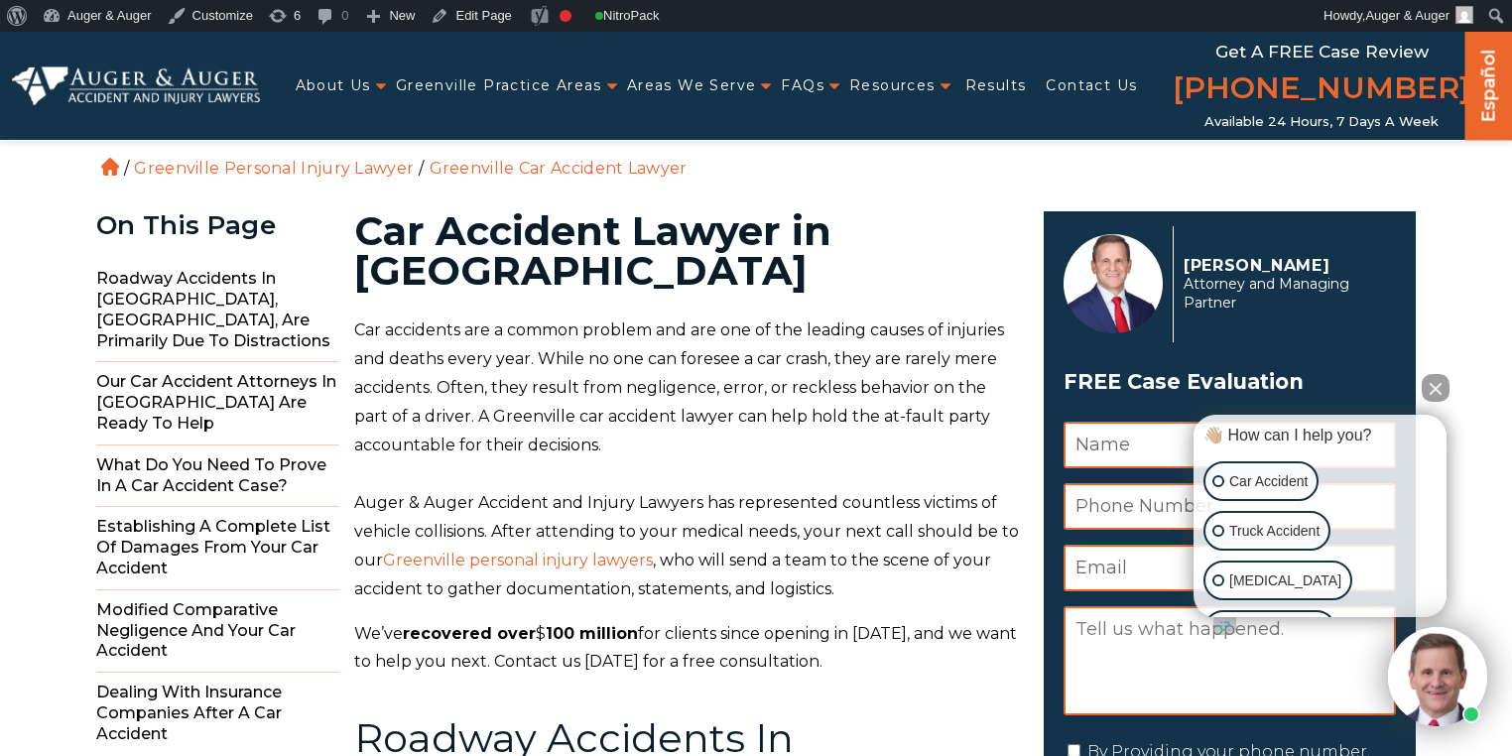 The height and width of the screenshot is (756, 1512). I want to click on span: Auger & Auger Accident and Injury Lawyers has represented countless victims of vehicle collisions..., so click(687, 531).